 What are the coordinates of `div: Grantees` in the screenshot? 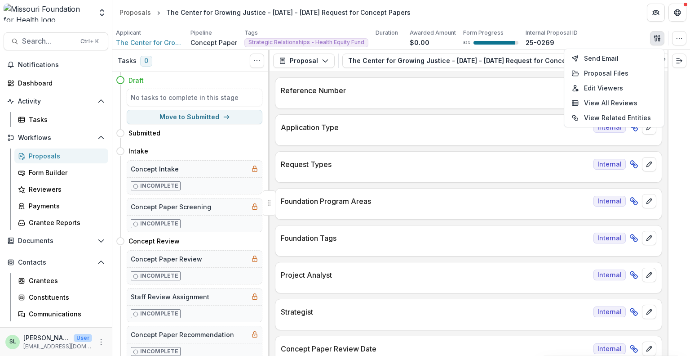 It's located at (65, 280).